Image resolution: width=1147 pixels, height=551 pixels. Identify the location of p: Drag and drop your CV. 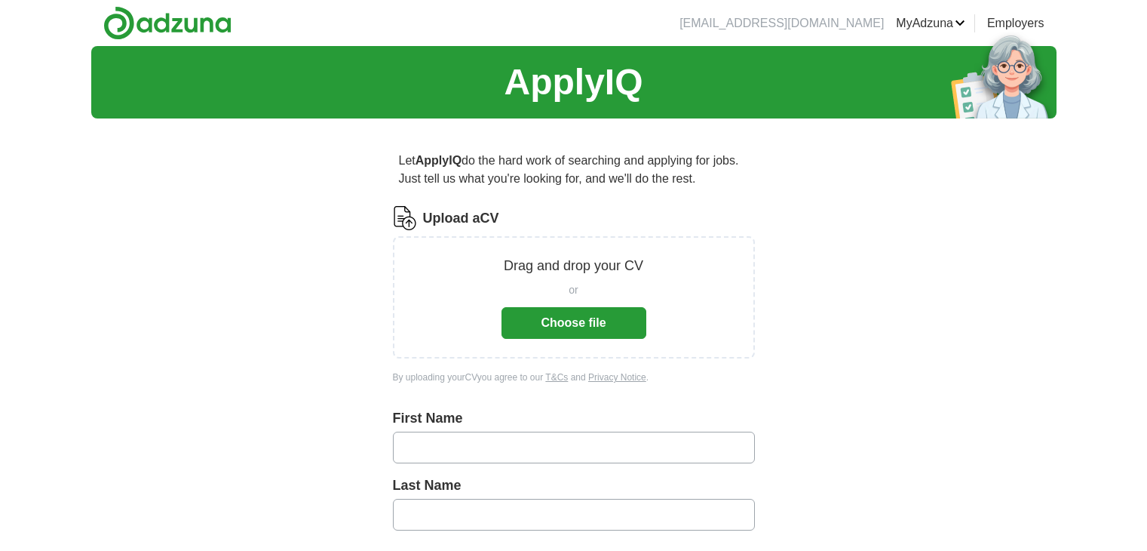
(573, 265).